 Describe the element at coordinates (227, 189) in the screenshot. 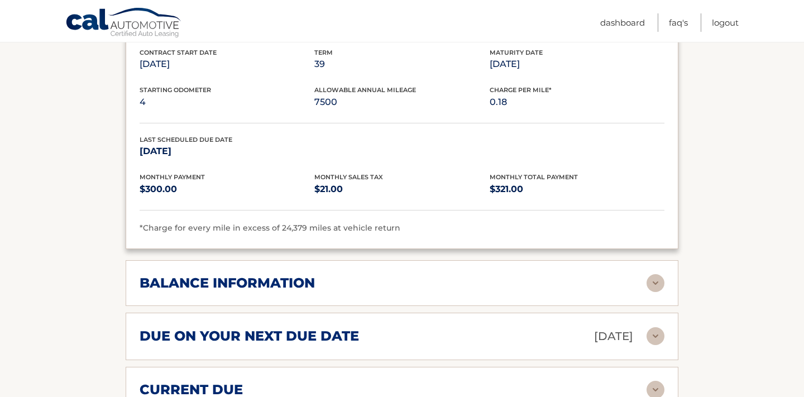

I see `p: $300.00` at that location.